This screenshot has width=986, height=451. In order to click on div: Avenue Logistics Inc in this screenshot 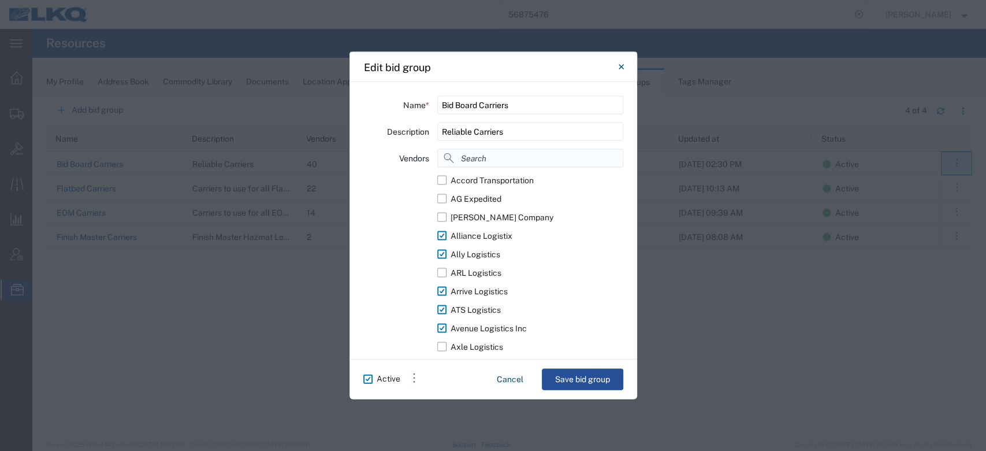, I will do `click(489, 328)`.